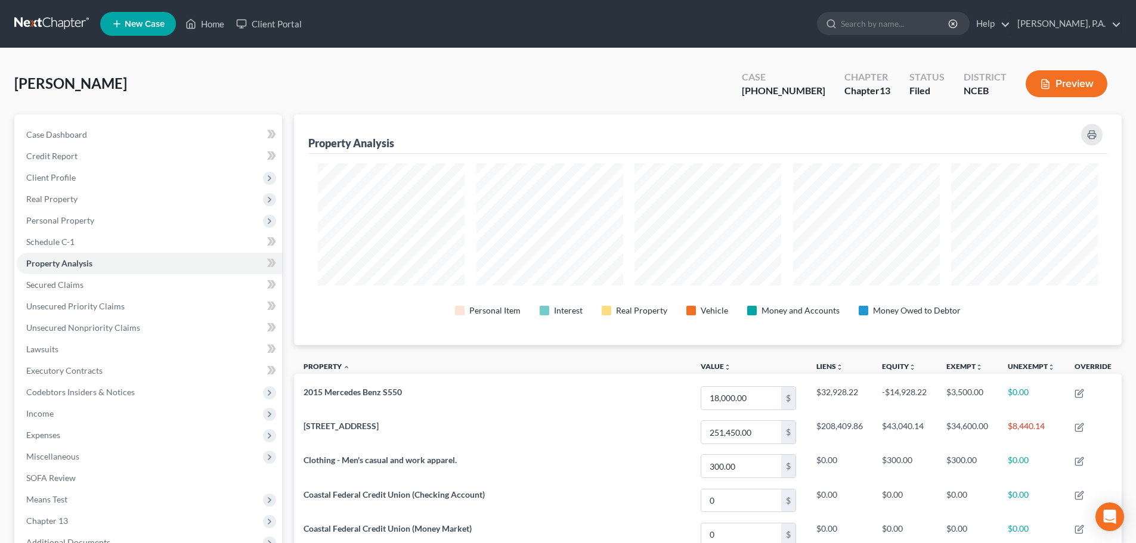 This screenshot has height=543, width=1136. Describe the element at coordinates (917, 311) in the screenshot. I see `div: Money Owed to Debtor` at that location.